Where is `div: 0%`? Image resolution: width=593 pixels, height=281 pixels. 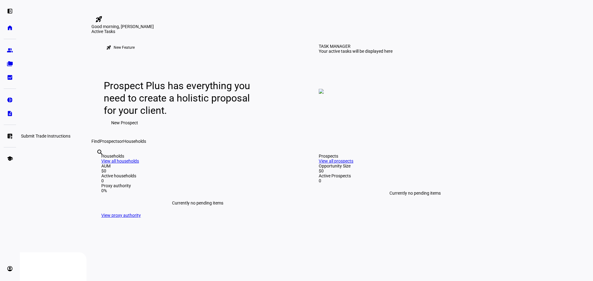
div: 0% is located at coordinates (198, 191).